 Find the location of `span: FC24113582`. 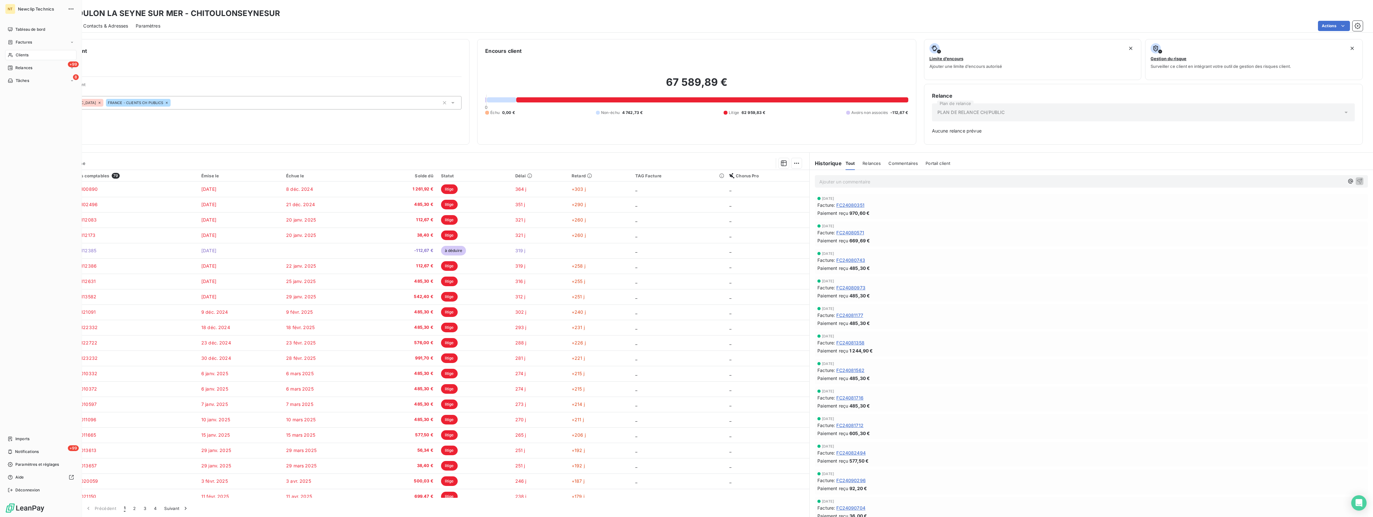

span: FC24113582 is located at coordinates (83, 296).